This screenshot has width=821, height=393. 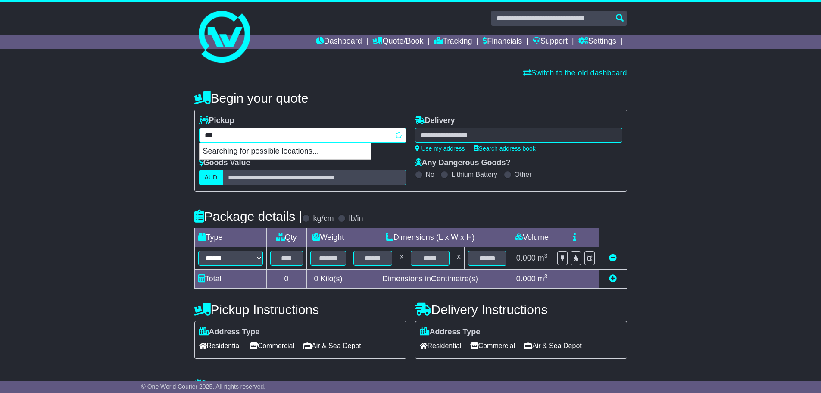 What do you see at coordinates (440, 148) in the screenshot?
I see `a: Use my address` at bounding box center [440, 148].